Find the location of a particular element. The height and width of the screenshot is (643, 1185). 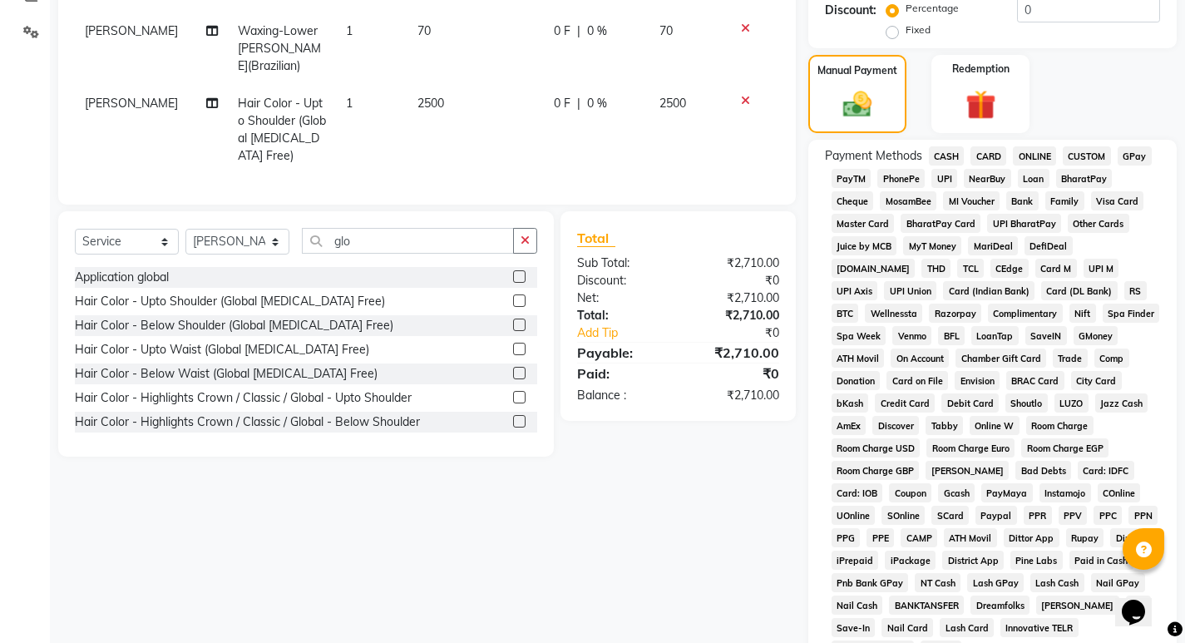

span: Gcash is located at coordinates (956, 492).